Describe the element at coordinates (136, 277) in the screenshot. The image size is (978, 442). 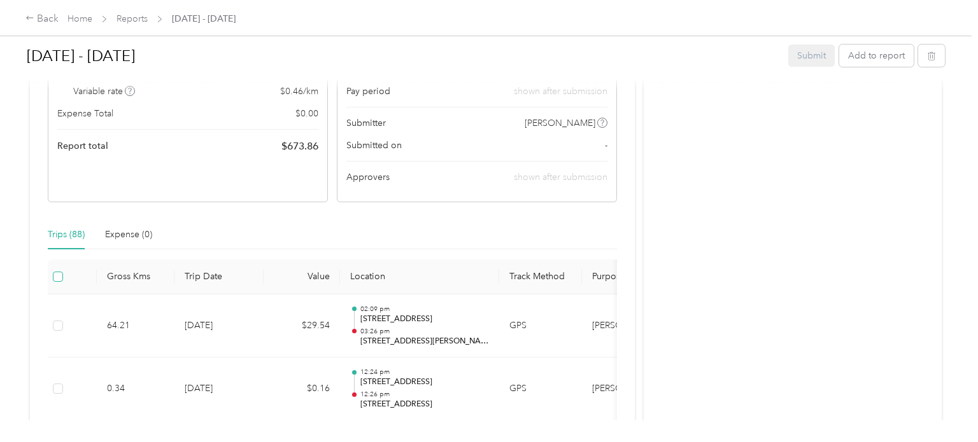
I see `th: Gross Kms` at that location.